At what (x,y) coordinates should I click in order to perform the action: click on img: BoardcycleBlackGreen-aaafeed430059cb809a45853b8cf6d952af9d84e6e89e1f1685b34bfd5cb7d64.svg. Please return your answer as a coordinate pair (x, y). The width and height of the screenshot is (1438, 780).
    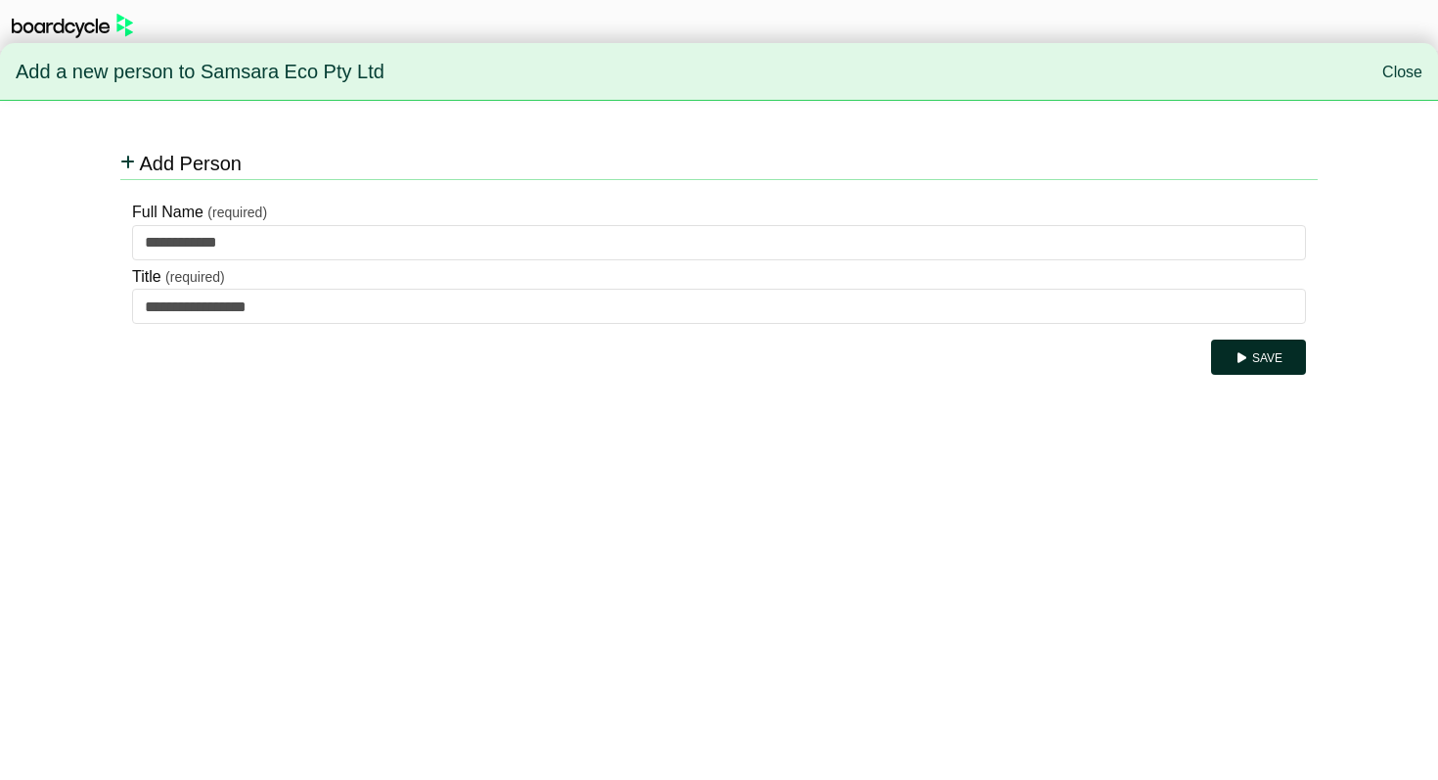
    Looking at the image, I should click on (72, 25).